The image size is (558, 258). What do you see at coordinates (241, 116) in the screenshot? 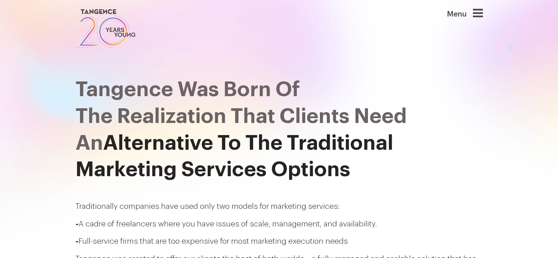
I see `span: Tangence Was Born Of the realization that clients need an` at bounding box center [241, 116].